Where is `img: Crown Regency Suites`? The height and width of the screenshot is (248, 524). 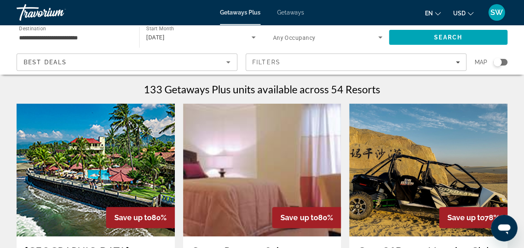 img: Crown Regency Suites is located at coordinates (262, 170).